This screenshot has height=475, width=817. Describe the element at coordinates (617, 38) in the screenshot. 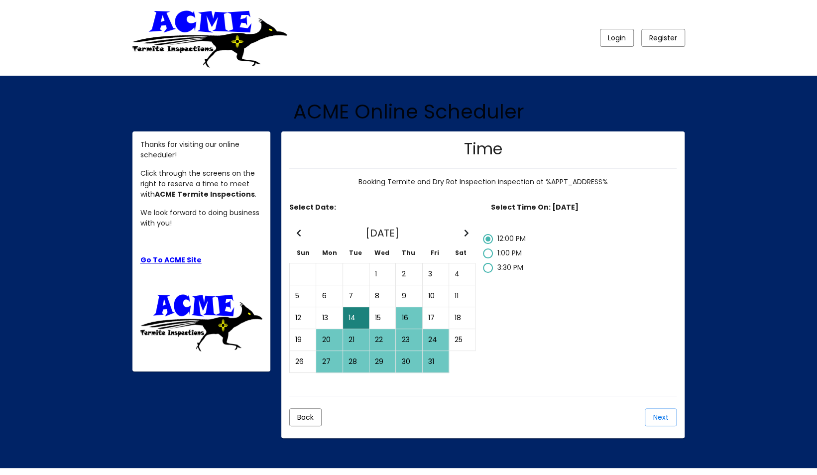

I see `span: Login` at that location.